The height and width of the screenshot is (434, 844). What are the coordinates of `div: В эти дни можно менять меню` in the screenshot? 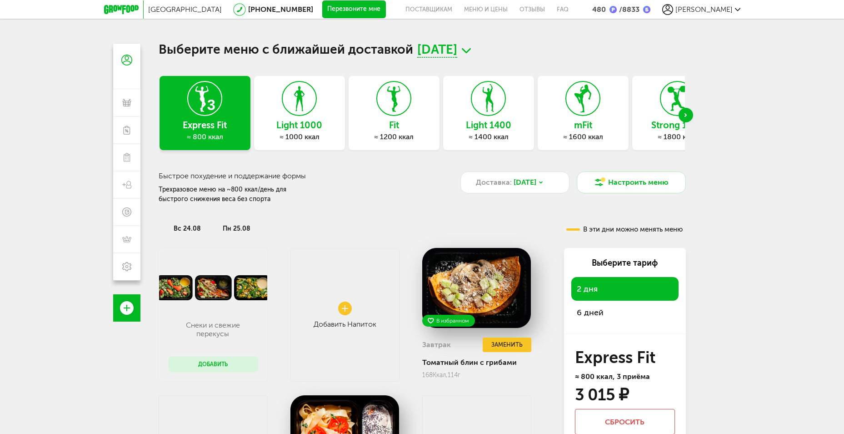 It's located at (624, 229).